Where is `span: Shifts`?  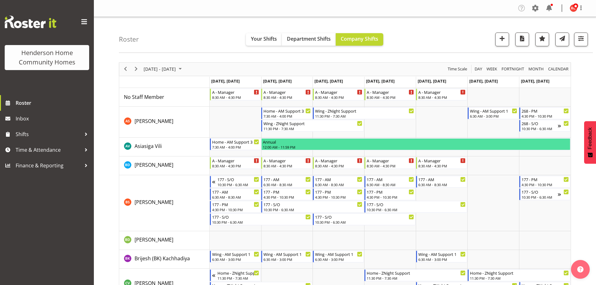 span: Shifts is located at coordinates (48, 134).